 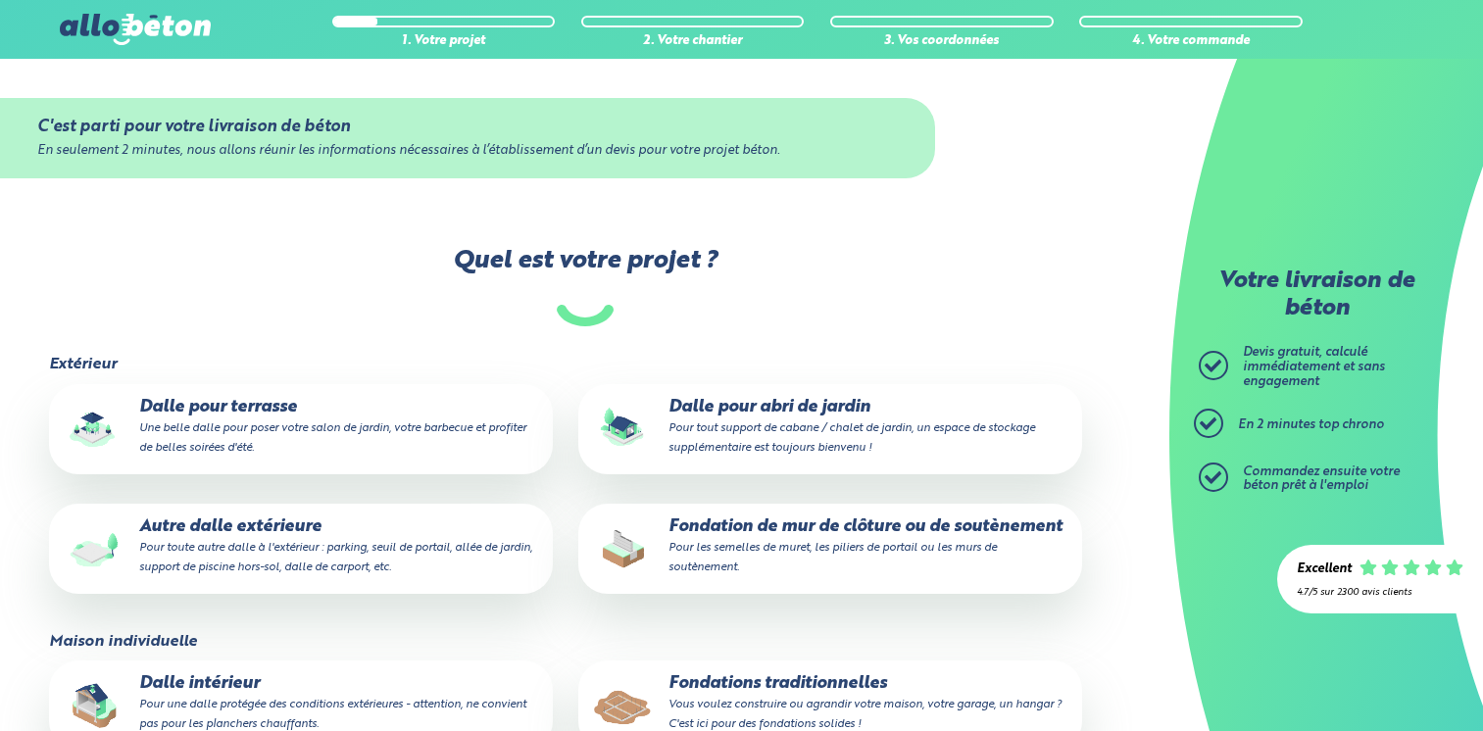 What do you see at coordinates (444, 41) in the screenshot?
I see `div: 1. Votre projet` at bounding box center [444, 41].